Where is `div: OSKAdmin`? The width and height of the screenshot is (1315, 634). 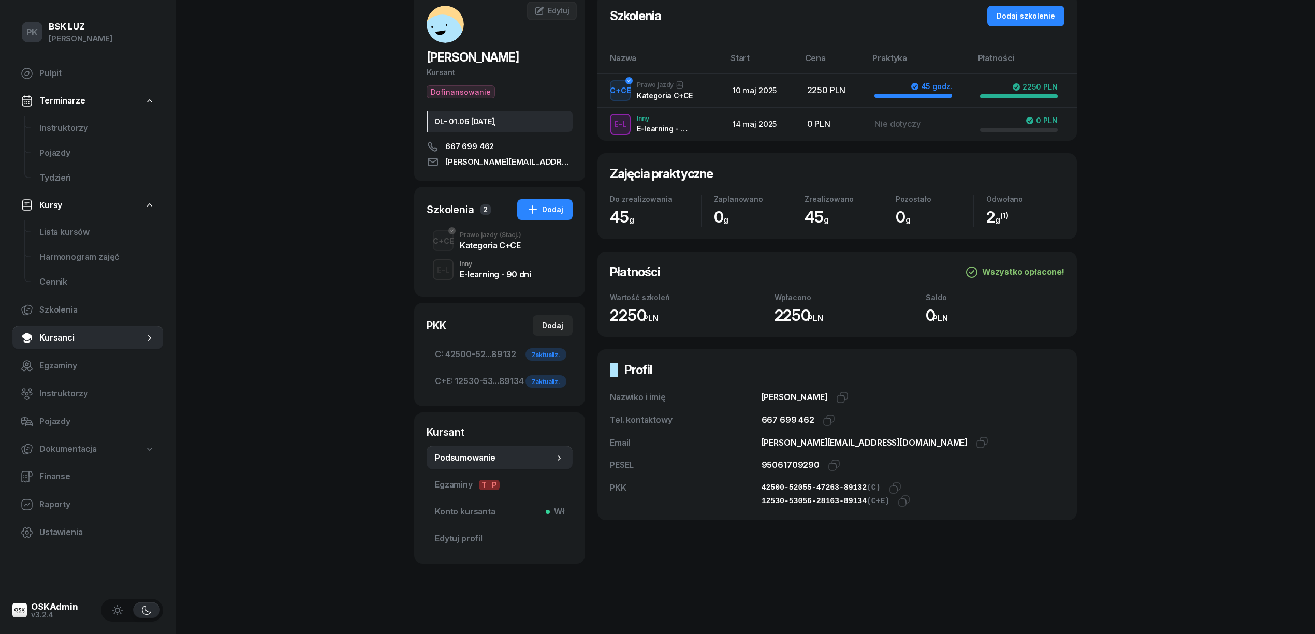
div: OSKAdmin is located at coordinates (54, 607).